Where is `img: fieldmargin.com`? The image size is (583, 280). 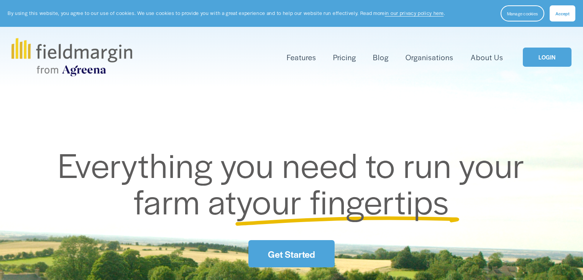 img: fieldmargin.com is located at coordinates (72, 57).